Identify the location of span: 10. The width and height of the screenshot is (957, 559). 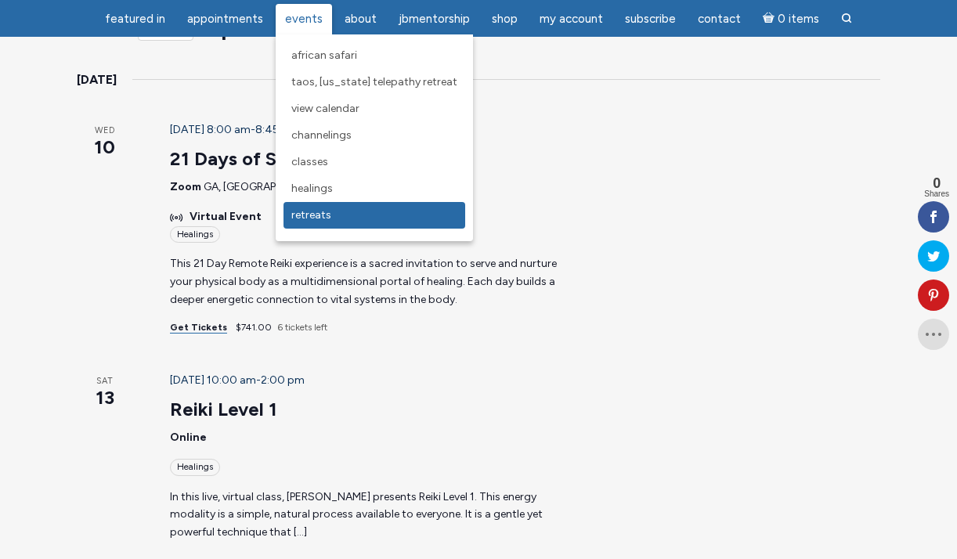
(104, 147).